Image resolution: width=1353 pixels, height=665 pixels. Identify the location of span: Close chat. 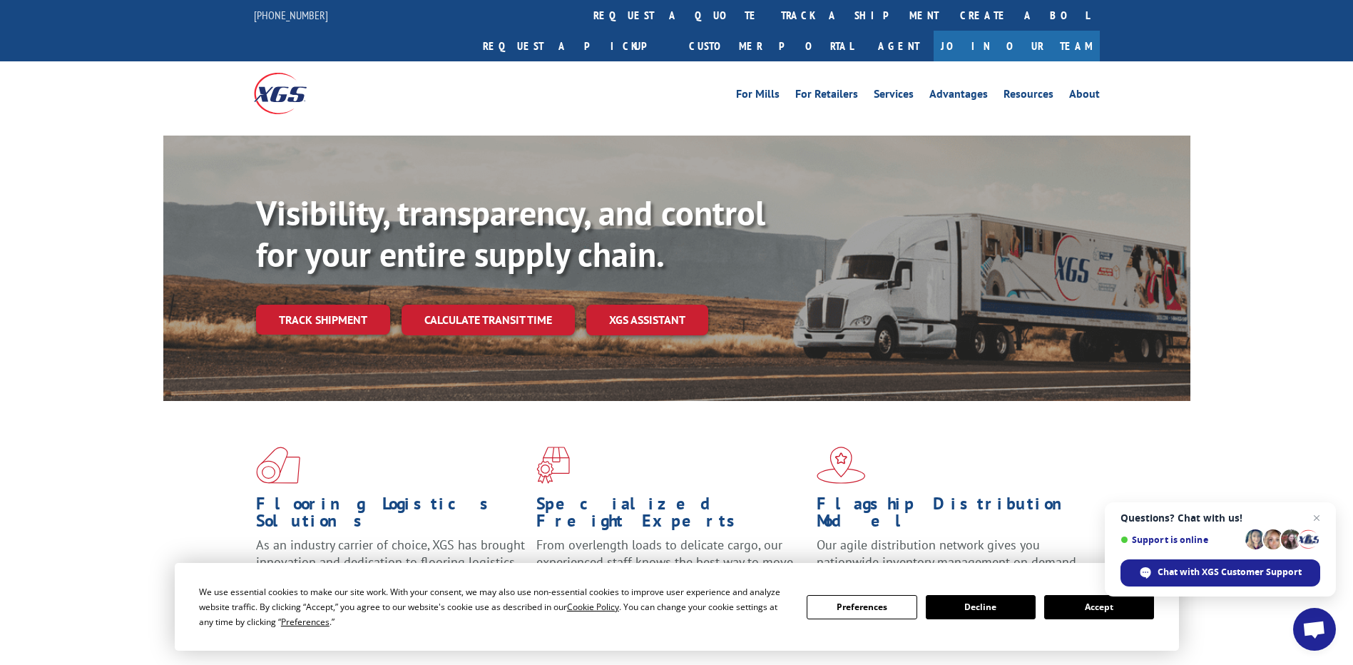
(1317, 518).